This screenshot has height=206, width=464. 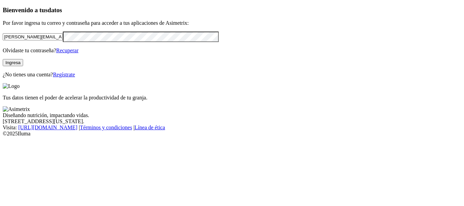 What do you see at coordinates (64, 74) in the screenshot?
I see `a: Regístrate` at bounding box center [64, 74].